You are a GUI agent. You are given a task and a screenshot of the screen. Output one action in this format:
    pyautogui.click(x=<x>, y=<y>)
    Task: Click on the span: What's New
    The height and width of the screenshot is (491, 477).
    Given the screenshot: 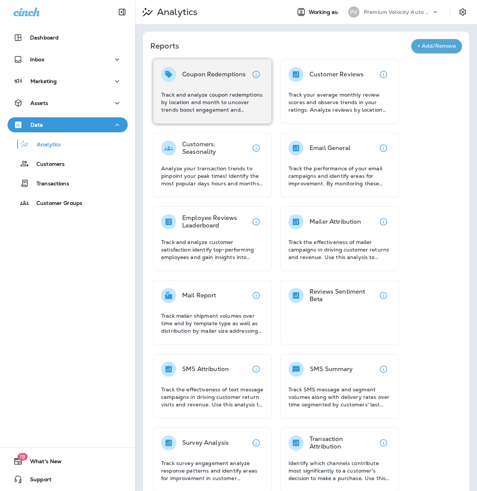 What is the action you would take?
    pyautogui.click(x=42, y=463)
    